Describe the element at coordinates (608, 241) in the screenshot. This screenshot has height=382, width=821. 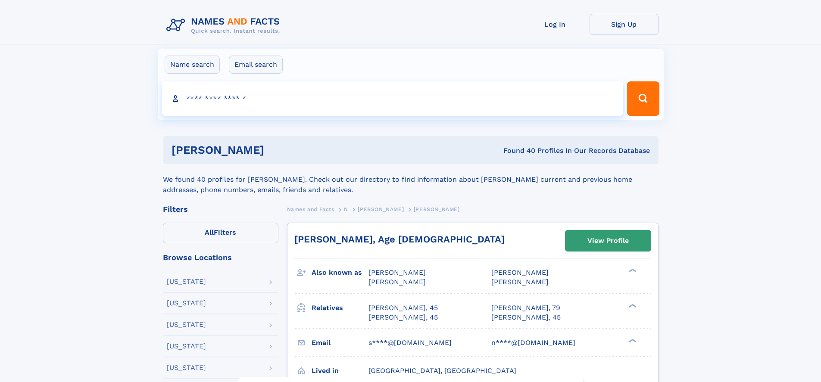
I see `div: View Profile` at that location.